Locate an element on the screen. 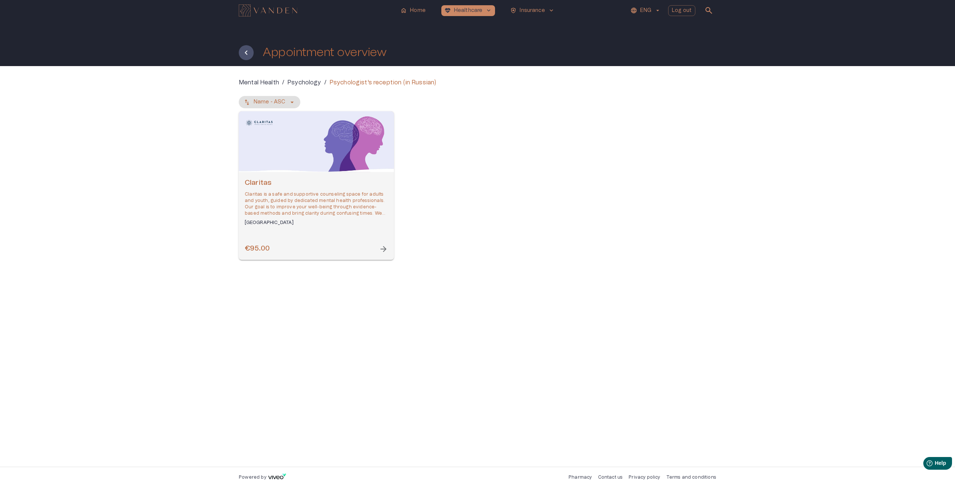 The width and height of the screenshot is (955, 488). a: Navigate to homepage is located at coordinates (316, 10).